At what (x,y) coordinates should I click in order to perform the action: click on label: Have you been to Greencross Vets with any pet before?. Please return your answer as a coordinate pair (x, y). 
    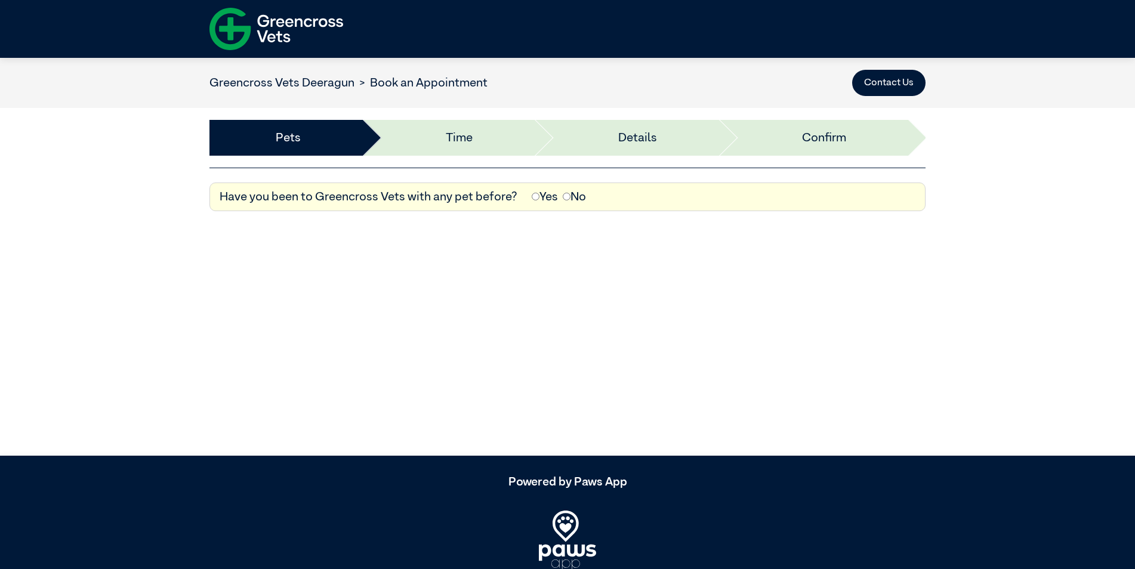
    Looking at the image, I should click on (368, 197).